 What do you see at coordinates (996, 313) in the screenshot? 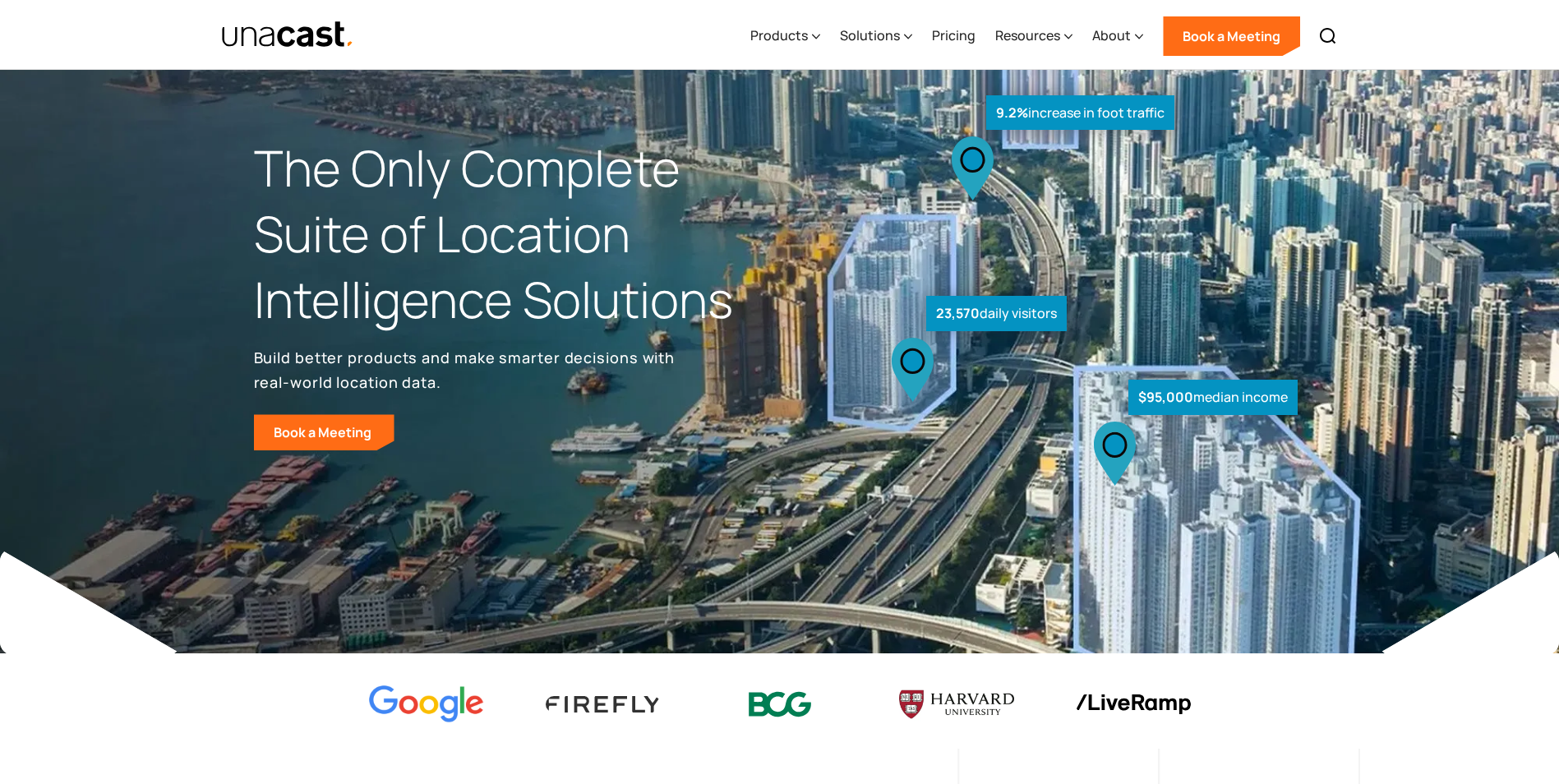
I see `div: daily visitors` at bounding box center [996, 313].